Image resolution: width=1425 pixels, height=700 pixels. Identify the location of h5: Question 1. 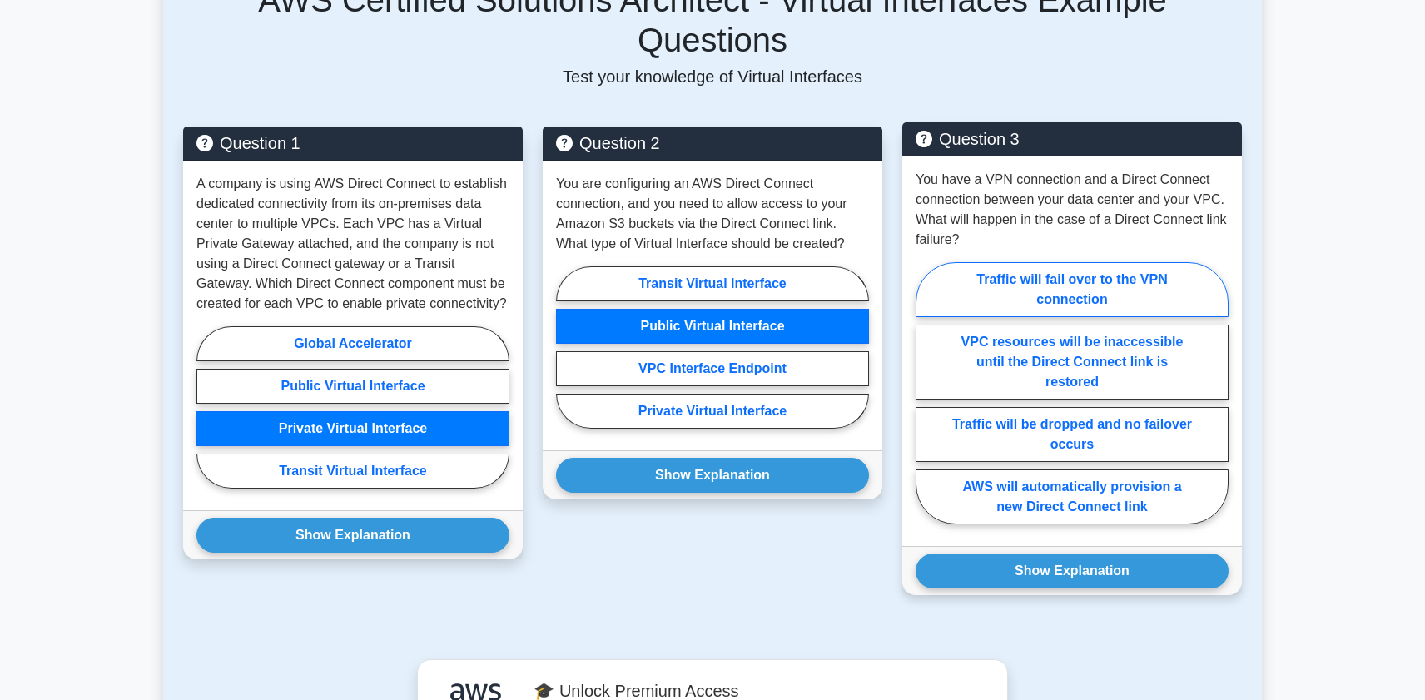
(353, 143).